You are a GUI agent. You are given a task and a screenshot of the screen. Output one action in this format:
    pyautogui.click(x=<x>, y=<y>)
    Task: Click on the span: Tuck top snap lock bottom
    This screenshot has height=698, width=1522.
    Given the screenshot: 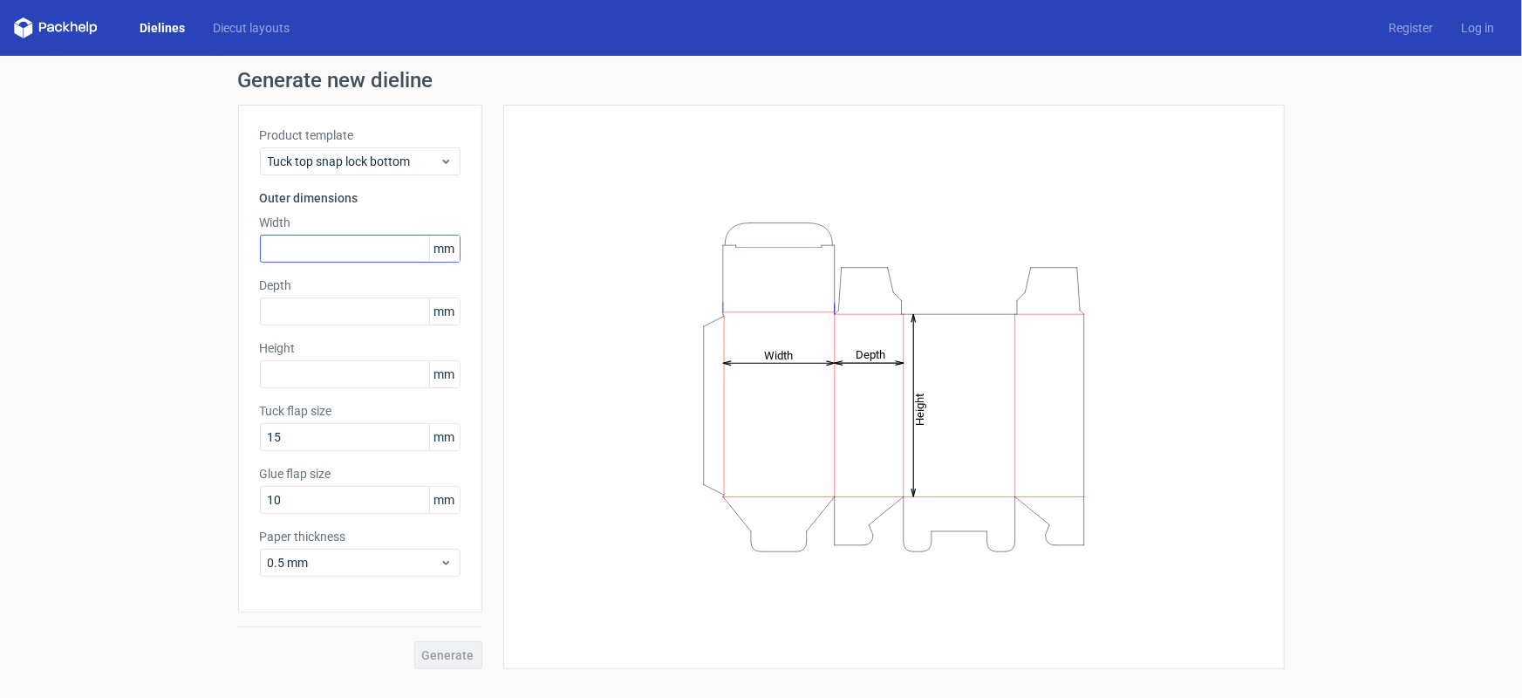 What is the action you would take?
    pyautogui.click(x=353, y=161)
    